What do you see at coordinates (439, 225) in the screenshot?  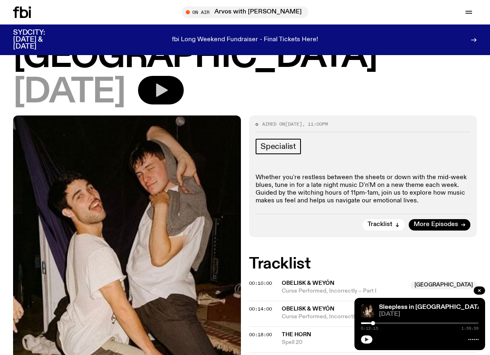 I see `a: More Episodes` at bounding box center [439, 225].